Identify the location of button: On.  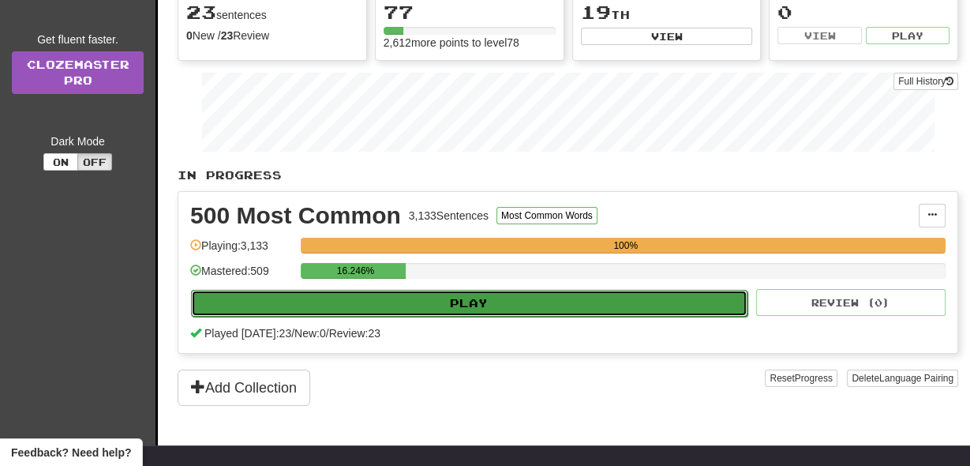
(61, 162).